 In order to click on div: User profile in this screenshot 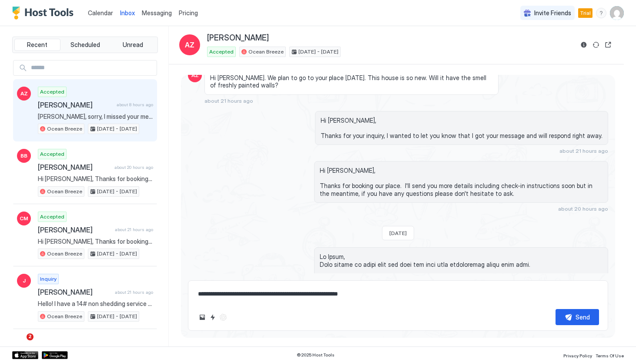, I will do `click(617, 13)`.